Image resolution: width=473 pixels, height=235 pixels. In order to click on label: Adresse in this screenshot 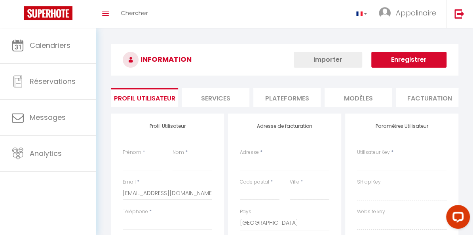, I will do `click(249, 152)`.